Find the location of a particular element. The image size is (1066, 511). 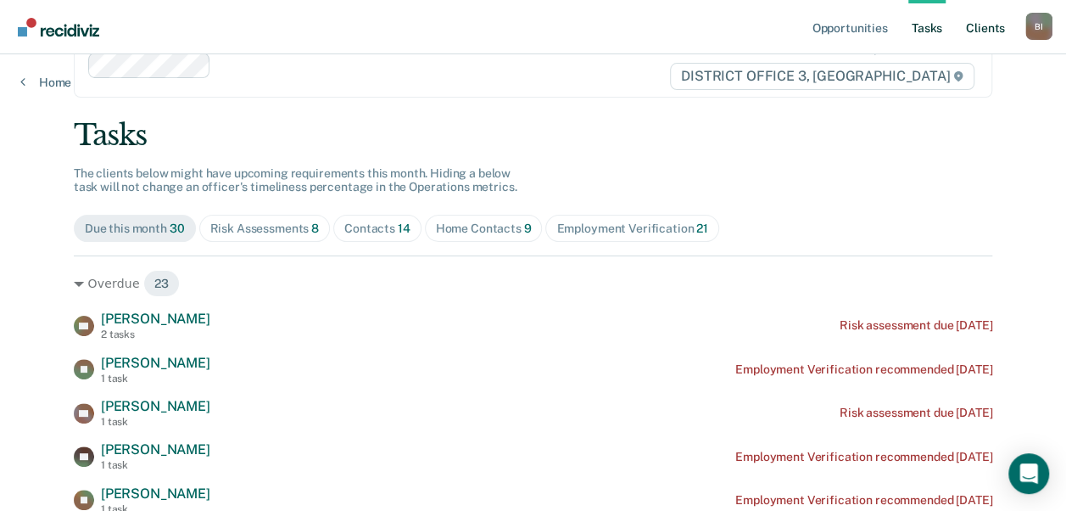

a: Home is located at coordinates (46, 82).